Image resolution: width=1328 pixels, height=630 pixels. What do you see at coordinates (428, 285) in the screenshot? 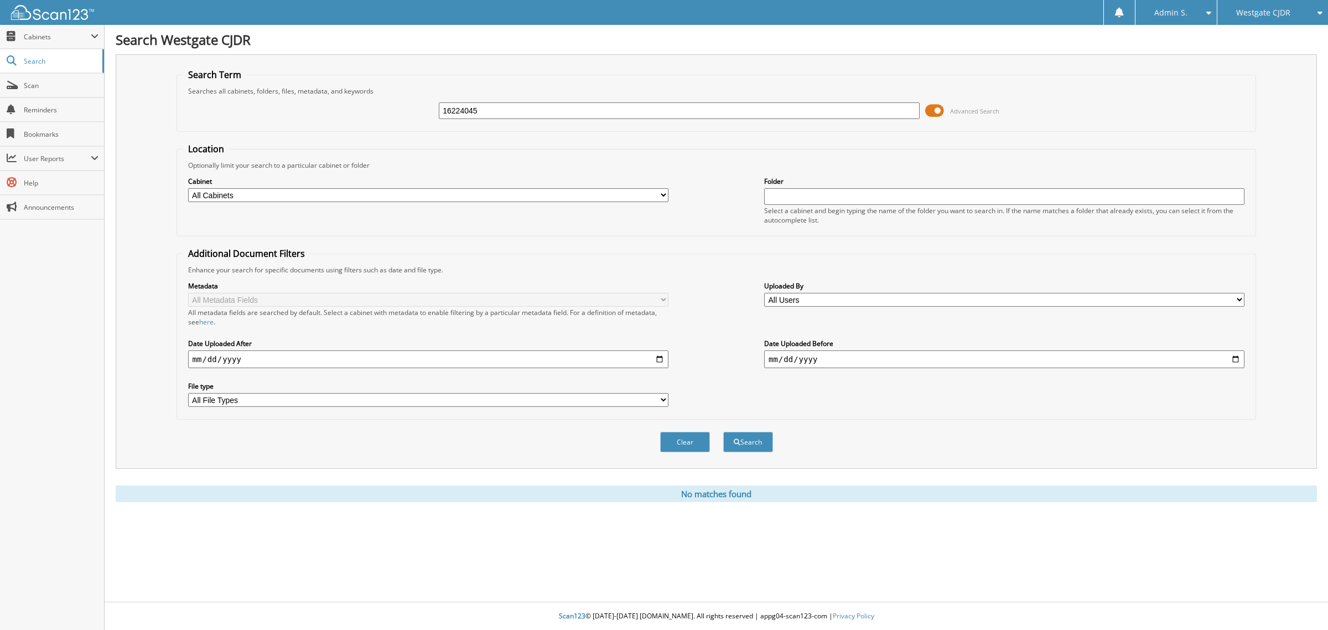
I see `label: Metadata` at bounding box center [428, 285].